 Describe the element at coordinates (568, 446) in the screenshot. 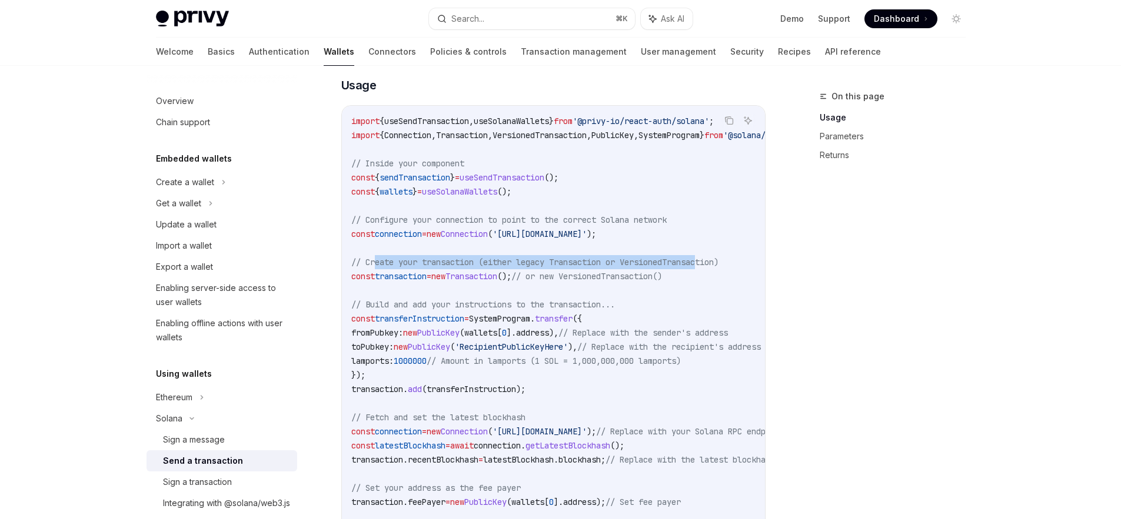

I see `span: getLatestBlockhash` at that location.